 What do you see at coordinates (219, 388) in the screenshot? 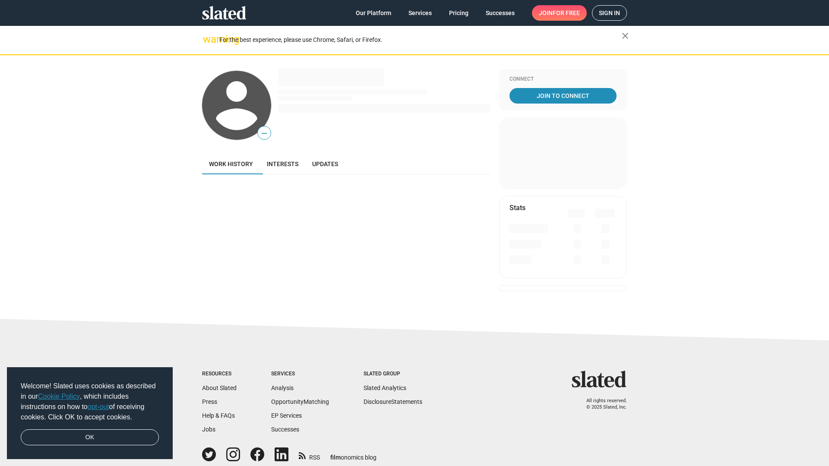
I see `a: About Slated` at bounding box center [219, 388].